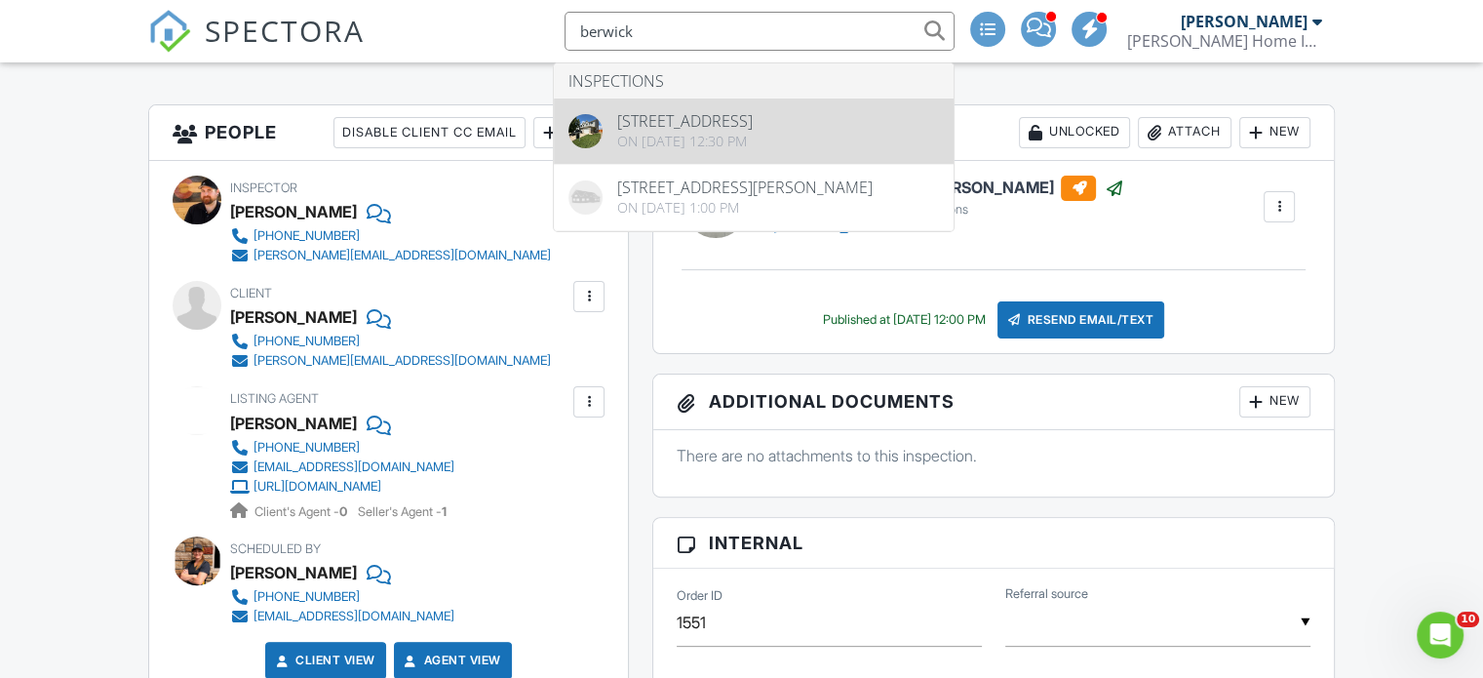  Describe the element at coordinates (1046, 594) in the screenshot. I see `label: Referral source` at that location.